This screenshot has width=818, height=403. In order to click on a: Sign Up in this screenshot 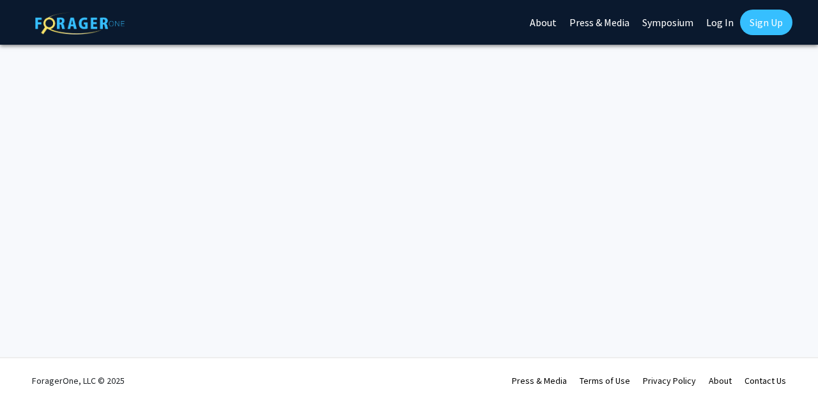, I will do `click(766, 22)`.